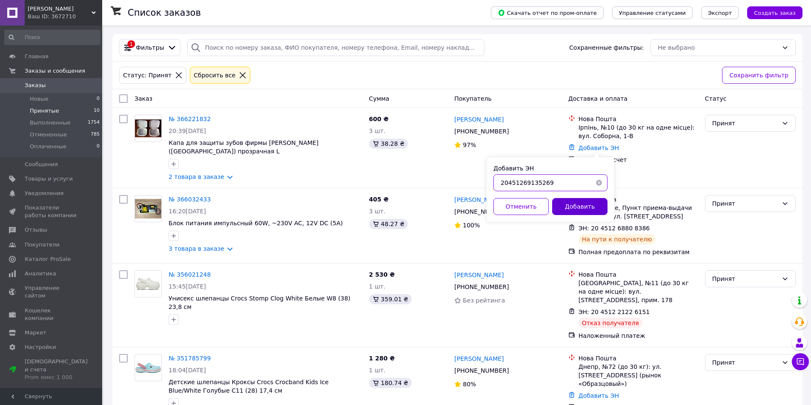 This screenshot has height=405, width=811. I want to click on a: Унисекс шлепанцы Crocs Stomp Clog White Белые W8 (38) 23,8 см, so click(259, 303).